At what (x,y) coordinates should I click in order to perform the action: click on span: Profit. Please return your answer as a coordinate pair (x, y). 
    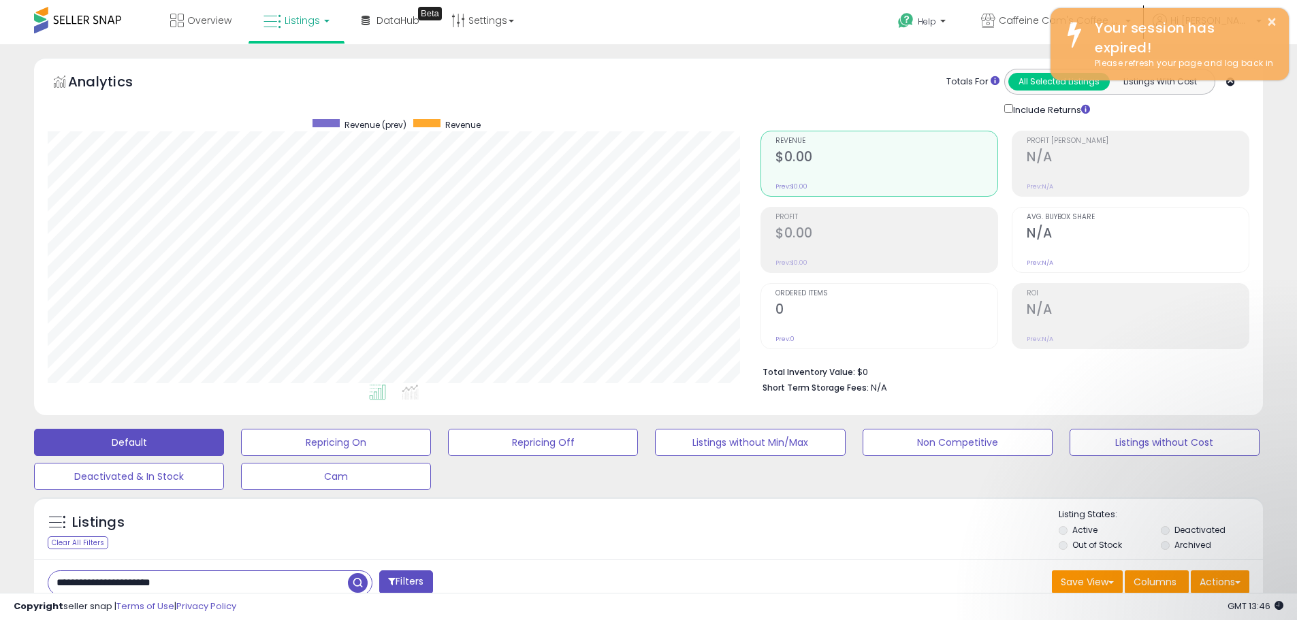
    Looking at the image, I should click on (886, 217).